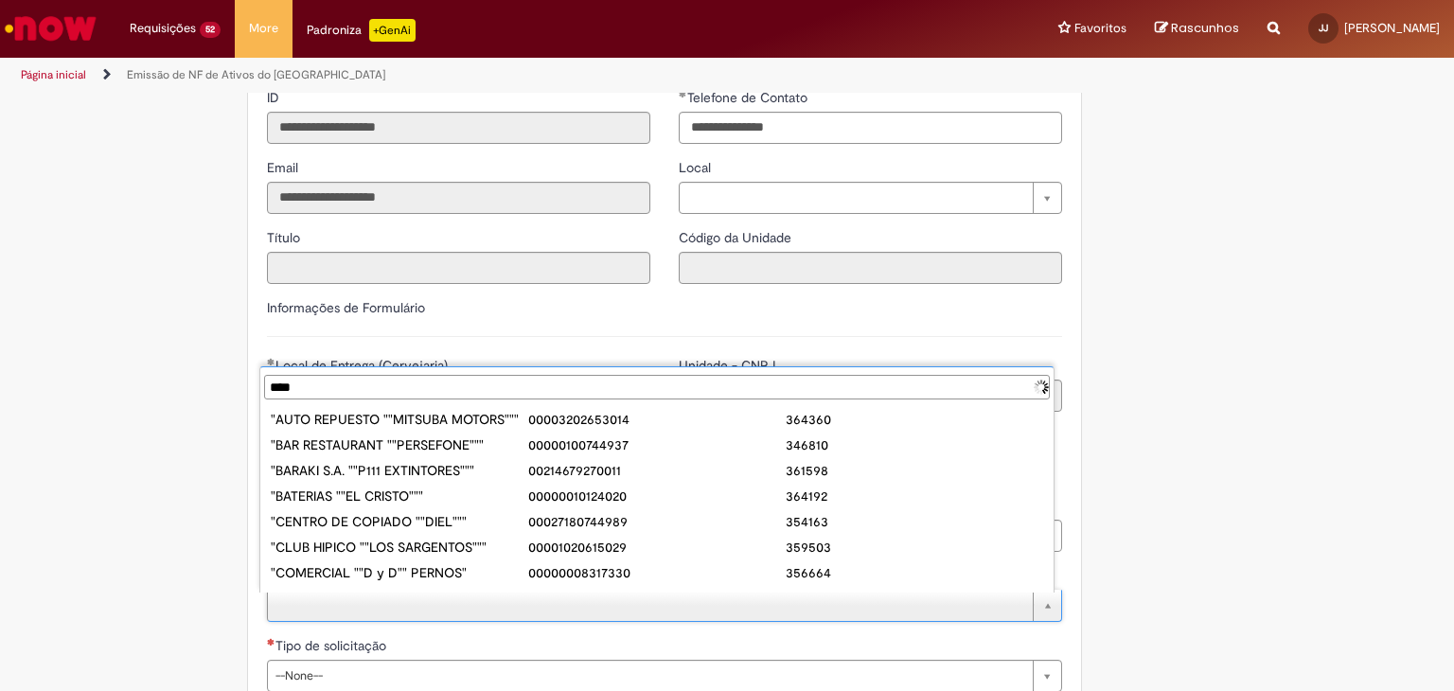 The image size is (1454, 691). What do you see at coordinates (399, 521) in the screenshot?
I see `div: "CENTRO DE COPIADO ""DIEL"""` at bounding box center [399, 521].